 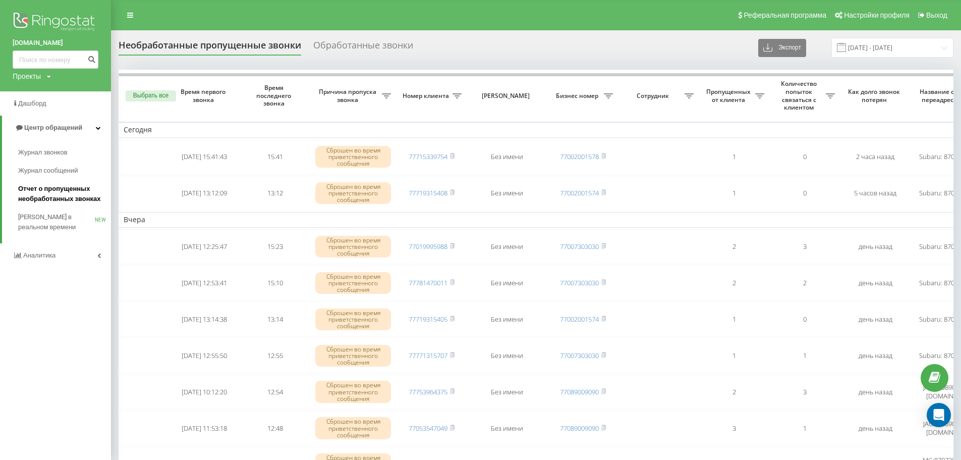 What do you see at coordinates (210, 47) in the screenshot?
I see `div: Необработанные пропущенные звонки` at bounding box center [210, 47].